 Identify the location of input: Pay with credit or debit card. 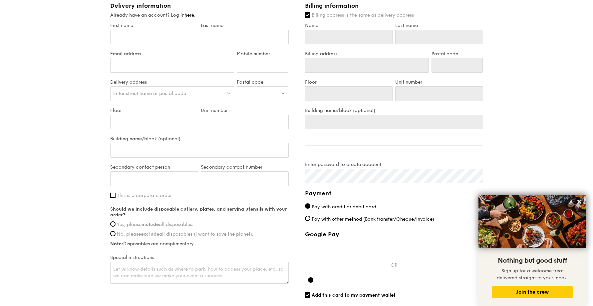
(308, 206).